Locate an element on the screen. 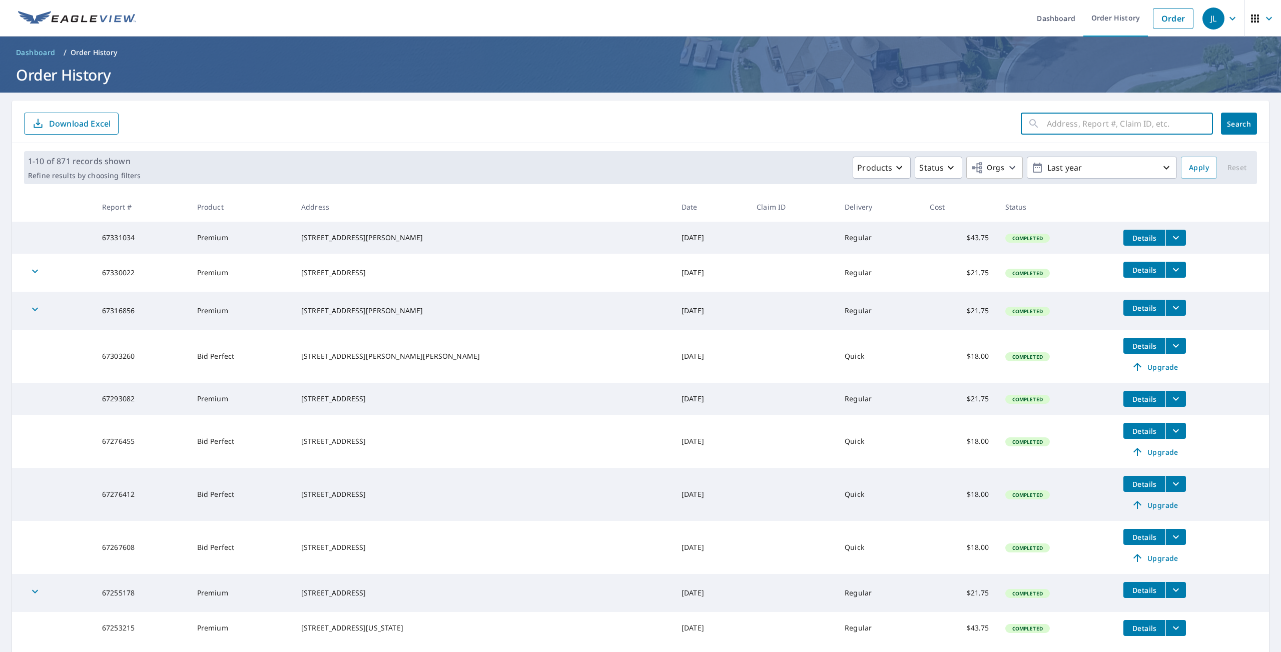 The image size is (1281, 652). button: detailsBtn-67276455 is located at coordinates (1145, 431).